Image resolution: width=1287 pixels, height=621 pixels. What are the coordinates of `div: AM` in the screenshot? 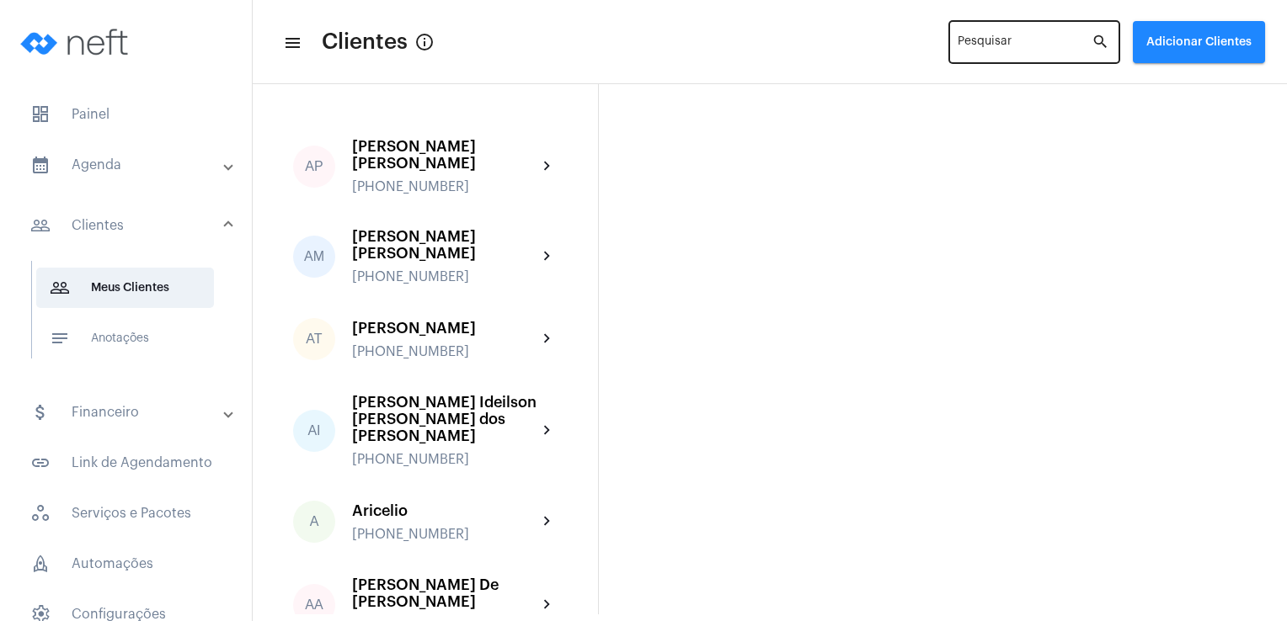 It's located at (314, 257).